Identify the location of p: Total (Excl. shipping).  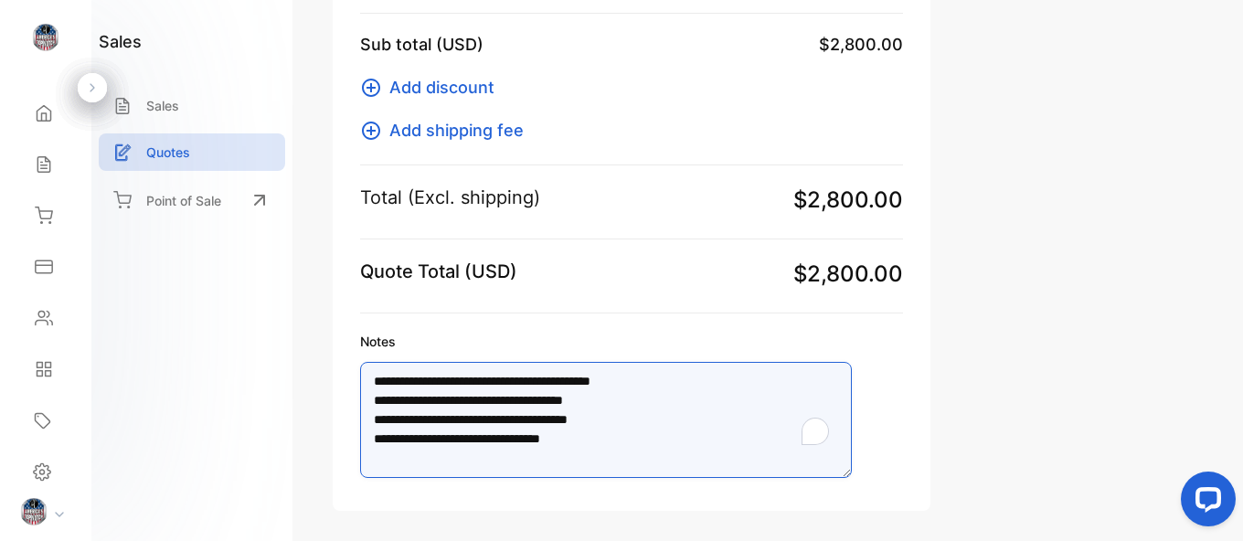
(450, 197).